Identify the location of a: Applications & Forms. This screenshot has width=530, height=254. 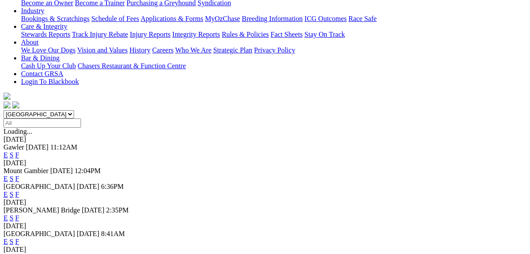
(172, 18).